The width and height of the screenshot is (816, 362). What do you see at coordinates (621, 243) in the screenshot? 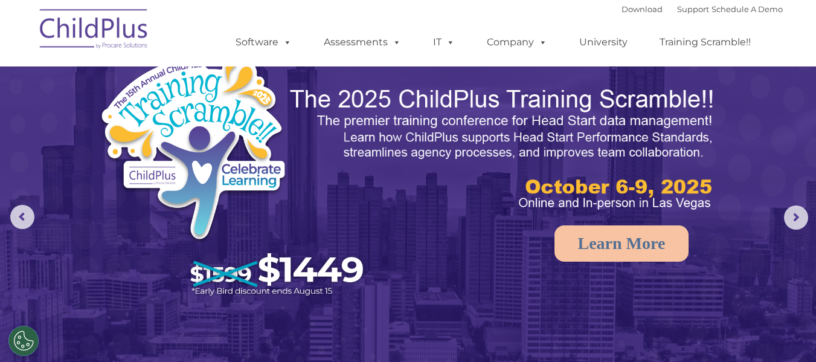
I see `a: Learn More` at bounding box center [621, 243].